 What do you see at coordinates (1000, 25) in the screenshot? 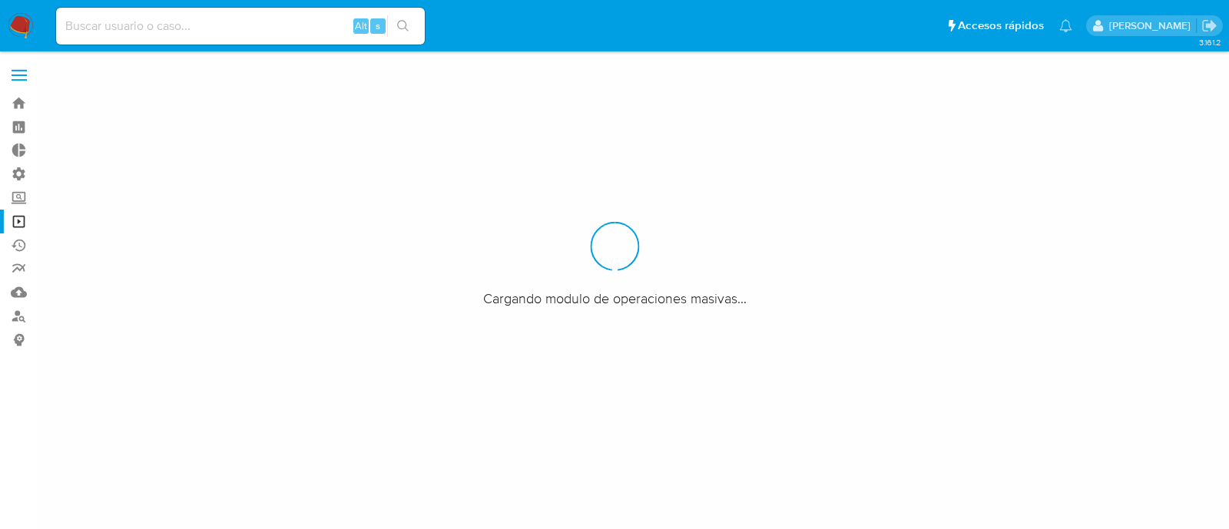
I see `span: Accesos rápidos` at bounding box center [1000, 25].